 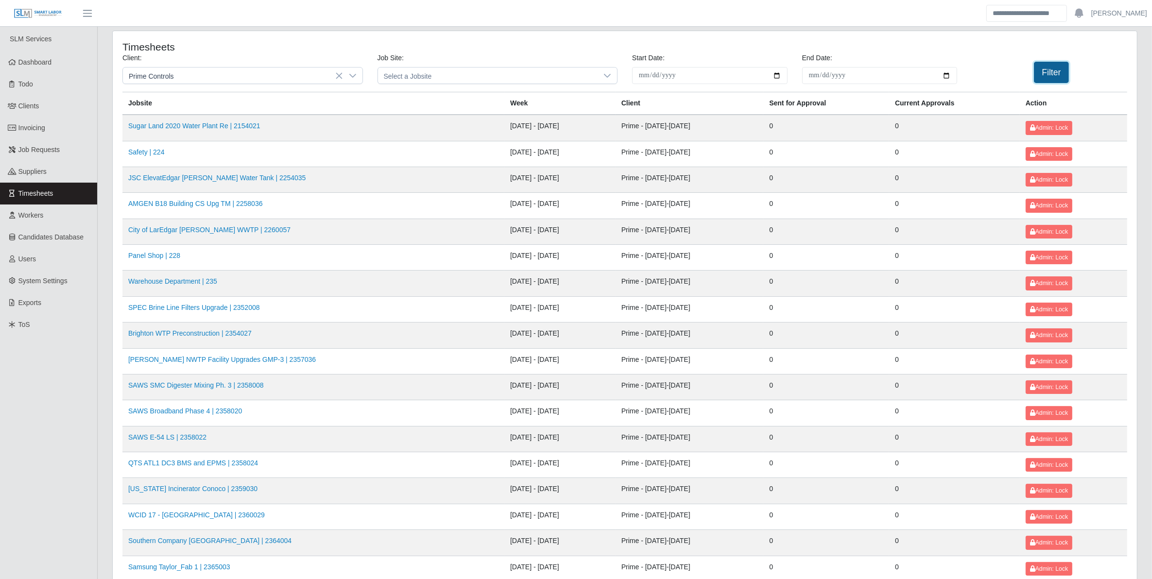 What do you see at coordinates (146, 152) in the screenshot?
I see `a: Safety | 224` at bounding box center [146, 152].